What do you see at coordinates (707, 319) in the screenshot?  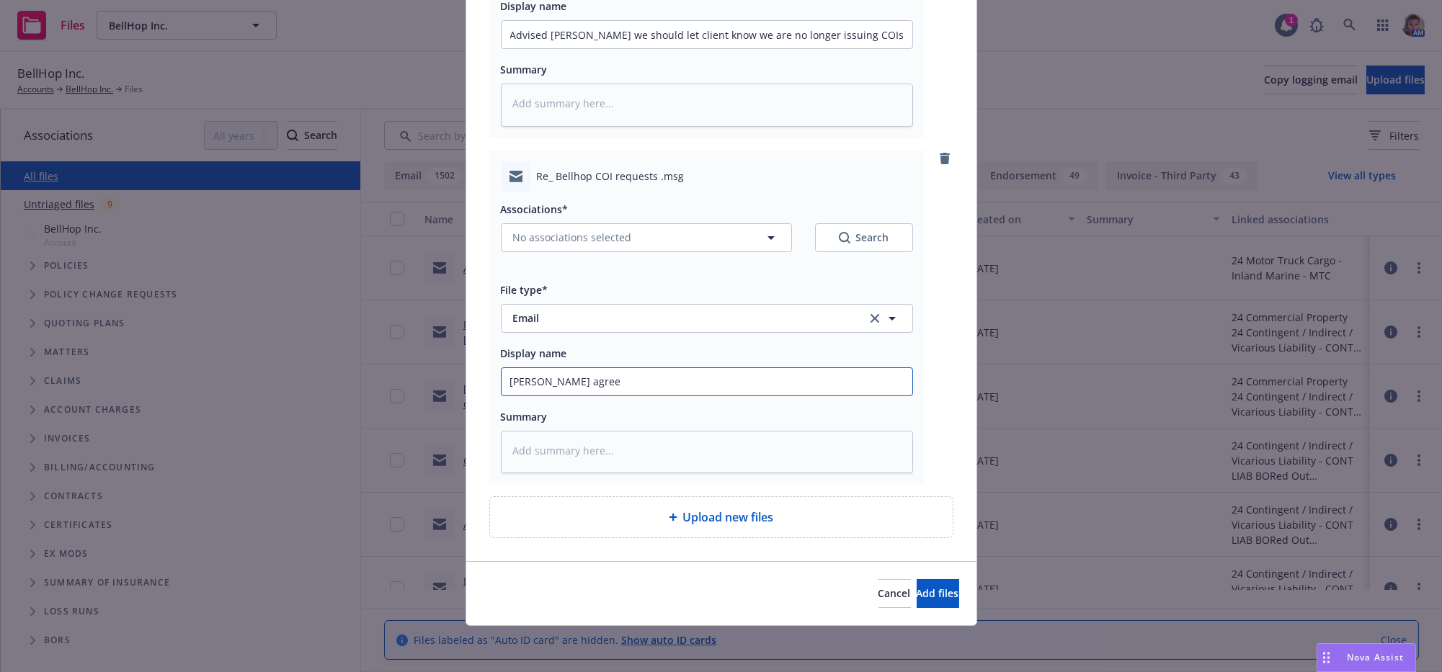 I see `button: Emailclear selection` at bounding box center [707, 319].